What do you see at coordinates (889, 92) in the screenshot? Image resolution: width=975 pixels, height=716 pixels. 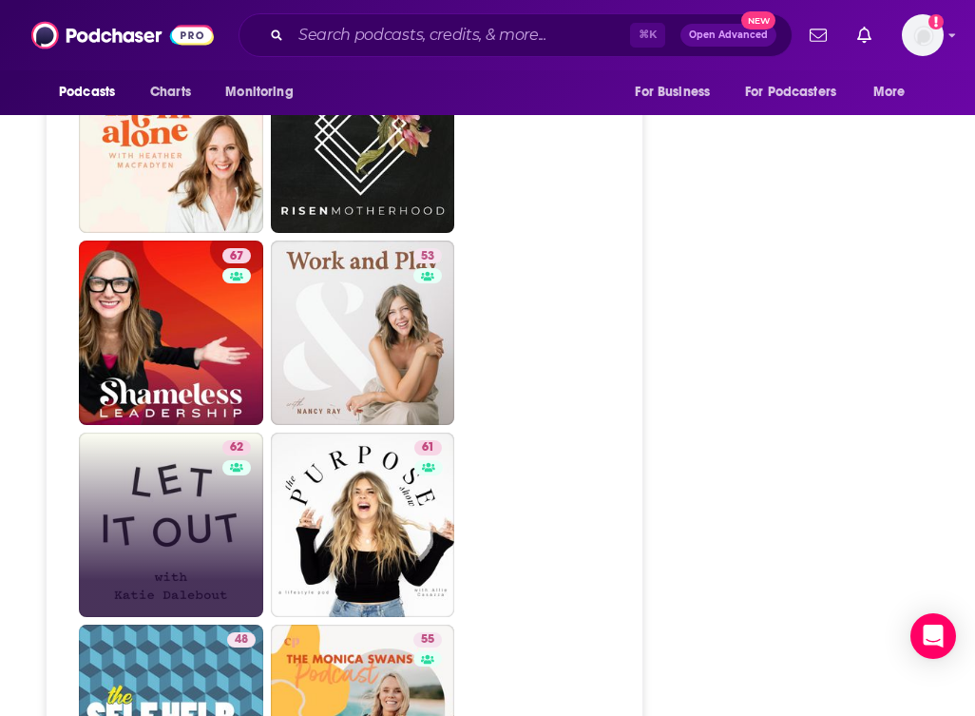 I see `span: More` at bounding box center [889, 92].